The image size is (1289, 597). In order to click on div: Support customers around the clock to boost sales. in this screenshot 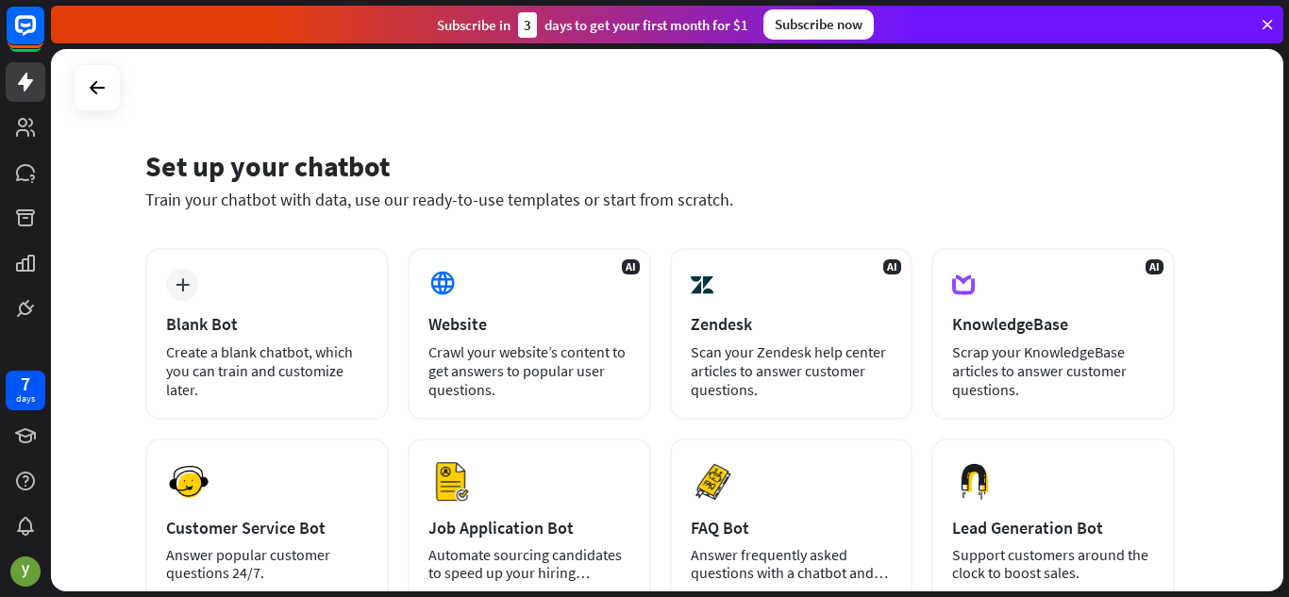, I will do `click(1053, 564)`.